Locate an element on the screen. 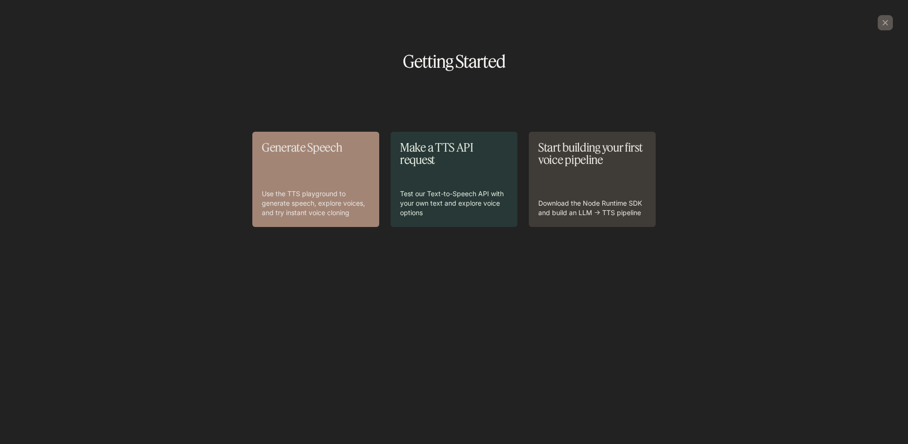  a: Generate SpeechUse the TTS playground to generate speech, explore voices, and try instant voice c... is located at coordinates (316, 179).